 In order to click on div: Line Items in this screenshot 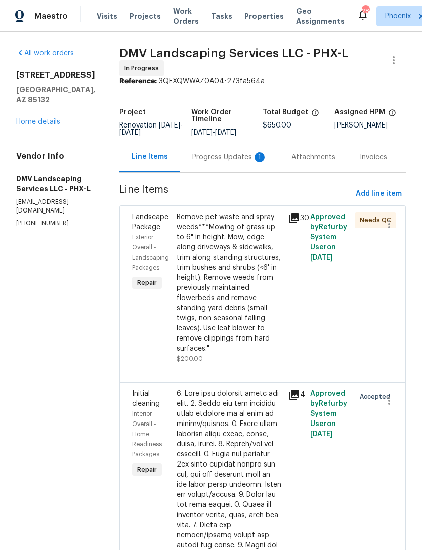, I will do `click(150, 157)`.